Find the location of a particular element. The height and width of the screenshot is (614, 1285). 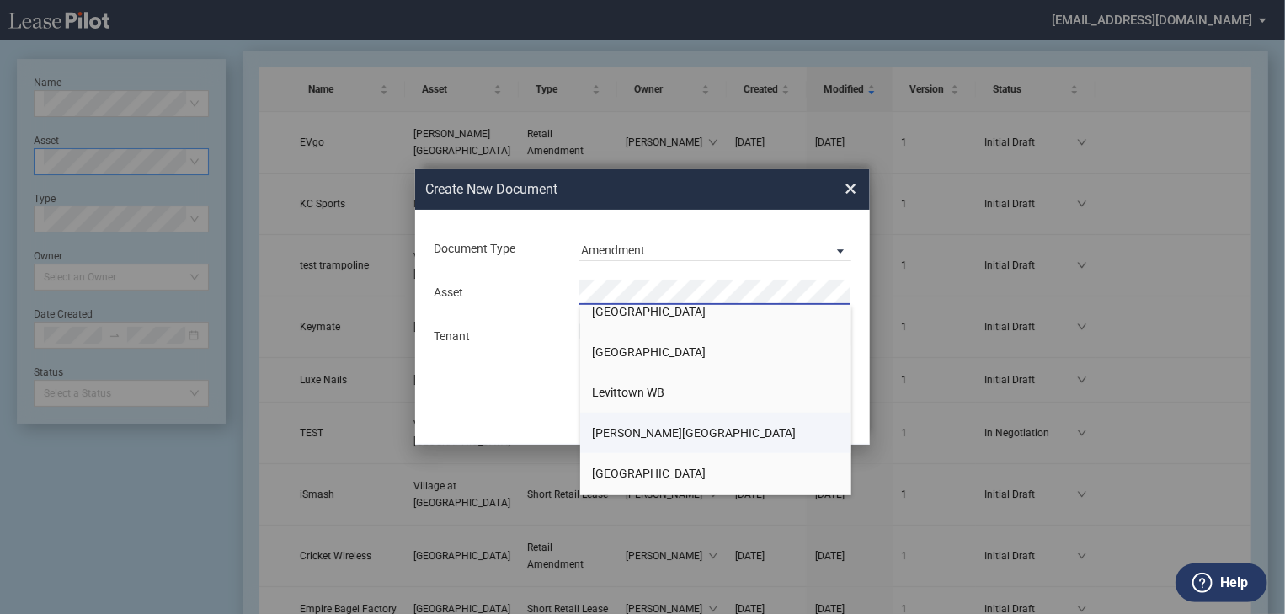

li: Levittown WB is located at coordinates (716, 392).